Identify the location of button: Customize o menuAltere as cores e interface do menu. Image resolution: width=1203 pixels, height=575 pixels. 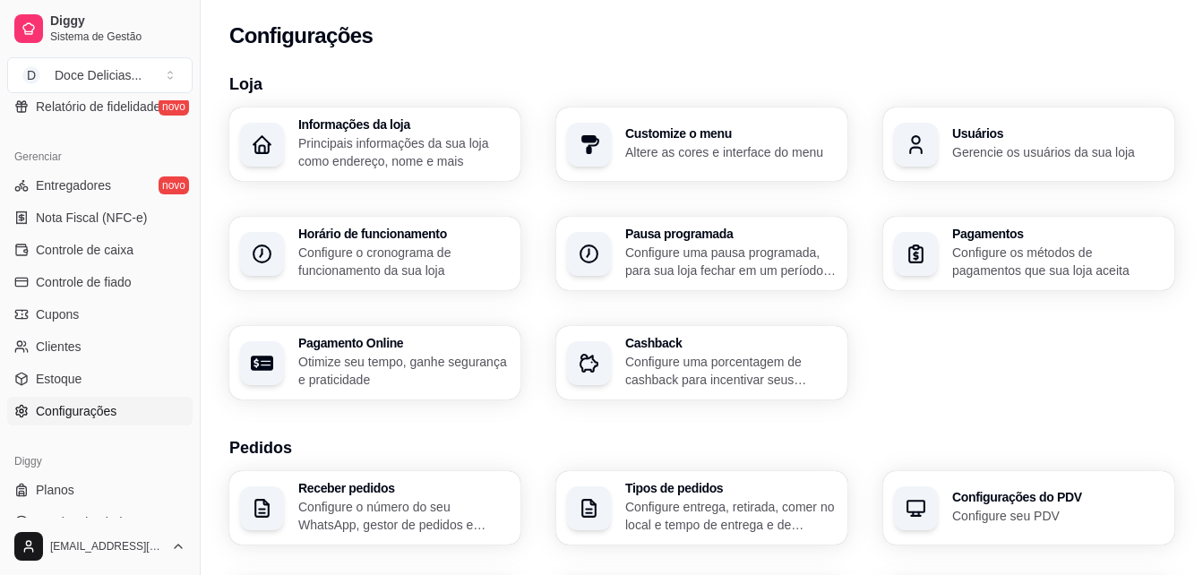
(702, 144).